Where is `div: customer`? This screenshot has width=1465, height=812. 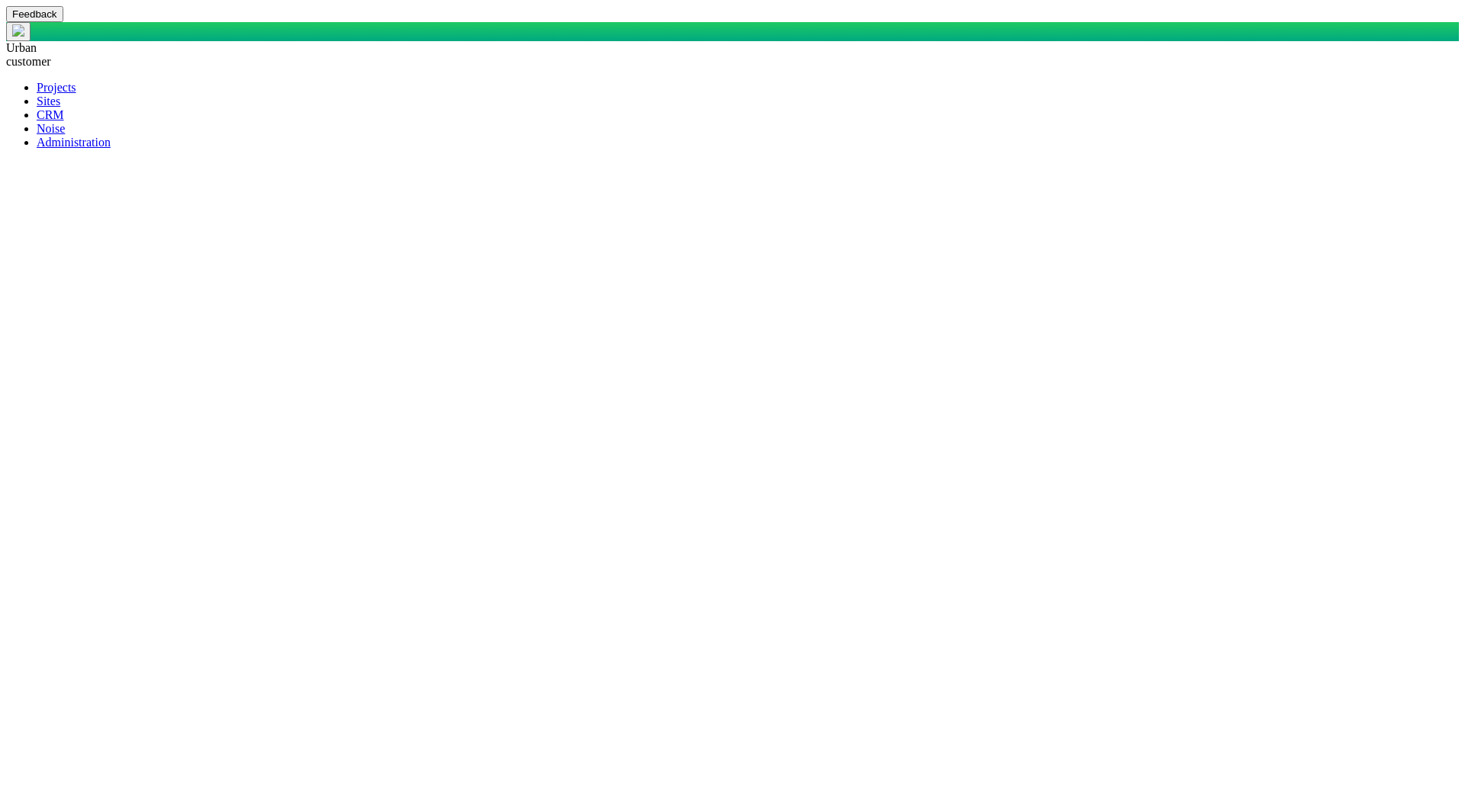 div: customer is located at coordinates (732, 62).